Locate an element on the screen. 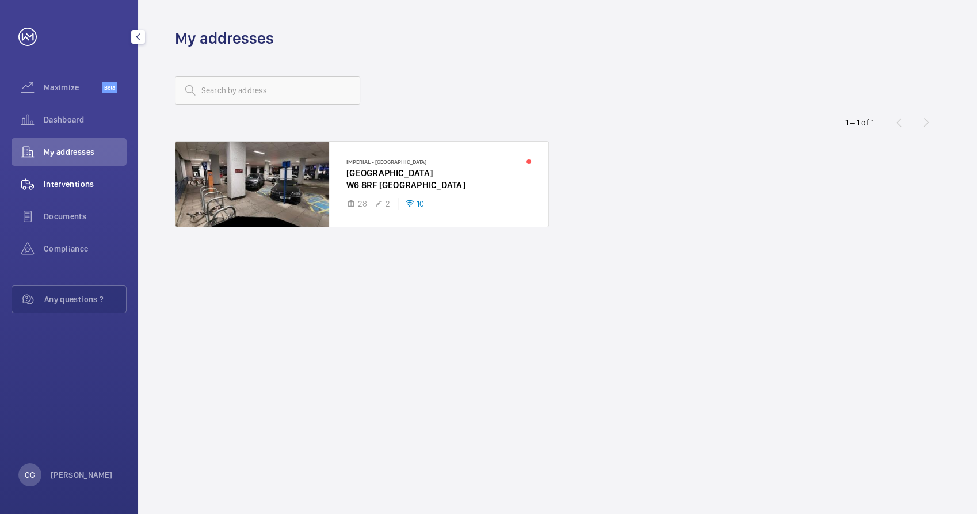 The height and width of the screenshot is (514, 977). h1: My addresses is located at coordinates (224, 38).